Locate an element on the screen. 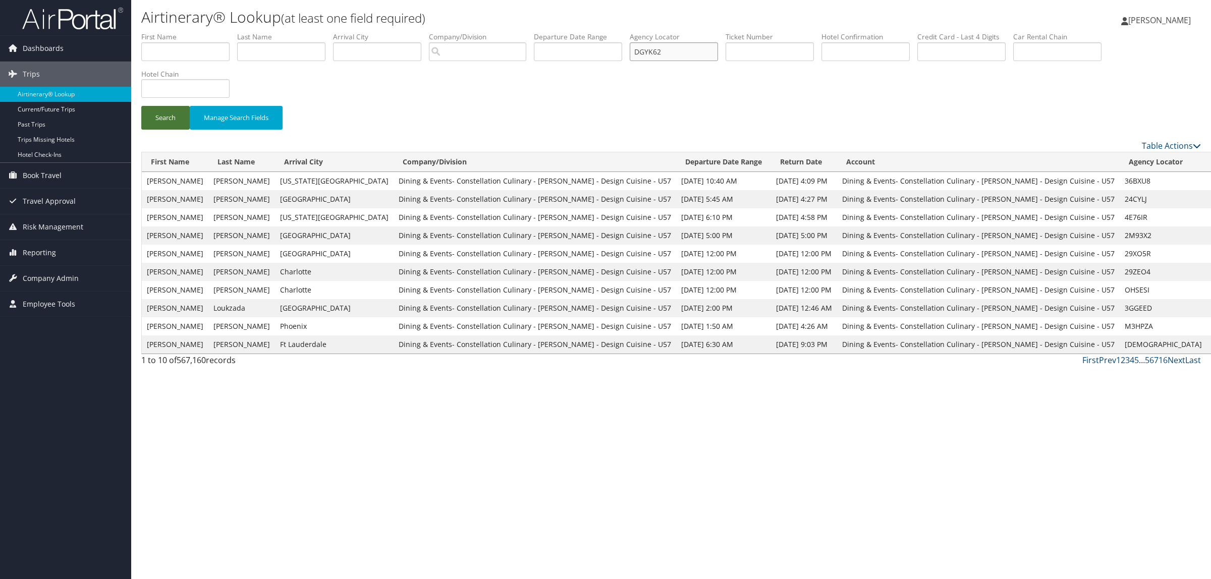 The width and height of the screenshot is (1211, 579). img: airportal-logo.png is located at coordinates (73, 18).